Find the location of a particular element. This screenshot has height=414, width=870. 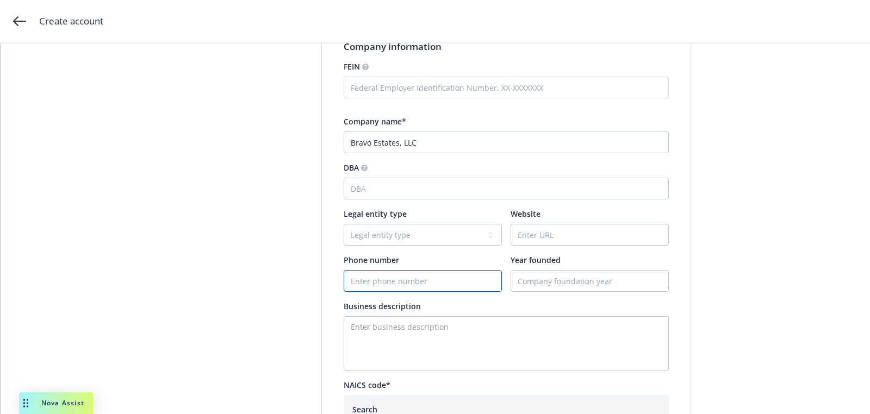

span: Company name* is located at coordinates (375, 121).